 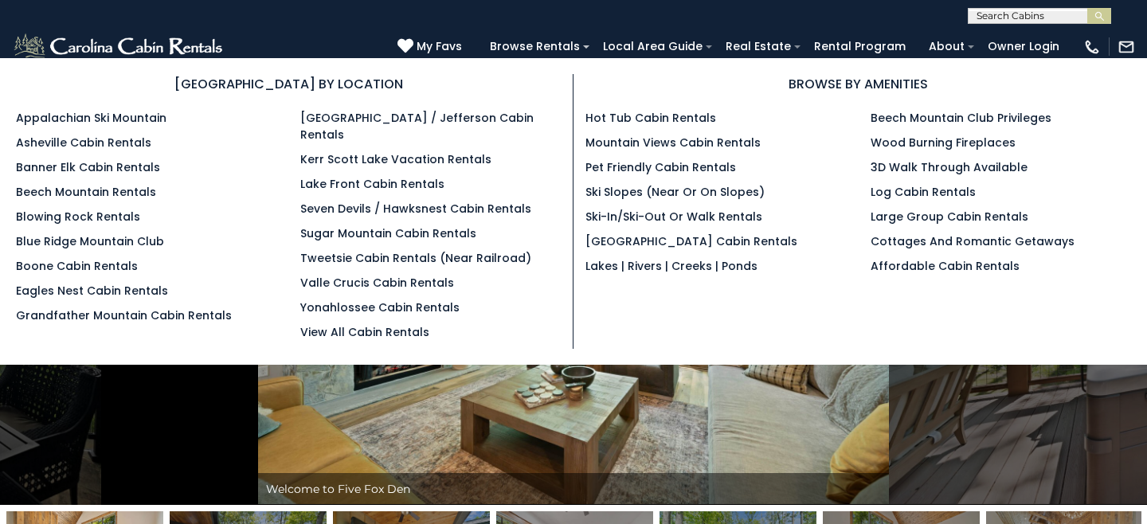 What do you see at coordinates (674, 192) in the screenshot?
I see `a: Ski Slopes (Near or On Slopes)` at bounding box center [674, 192].